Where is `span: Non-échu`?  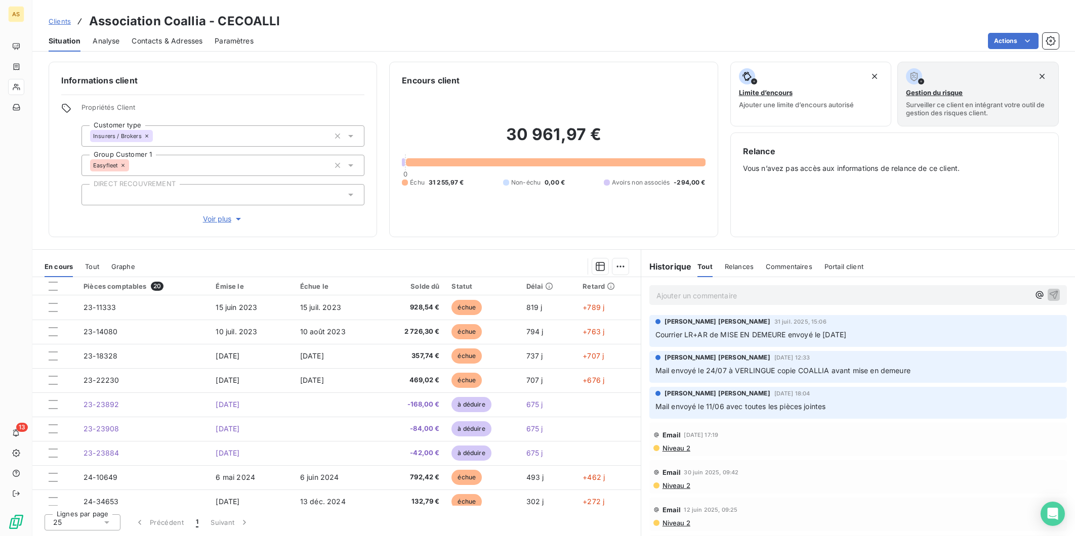 span: Non-échu is located at coordinates (526, 183).